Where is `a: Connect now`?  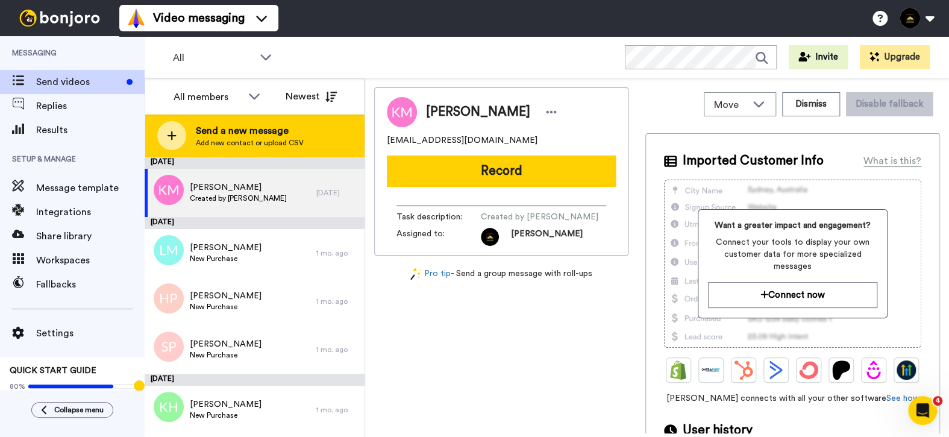 a: Connect now is located at coordinates (792, 295).